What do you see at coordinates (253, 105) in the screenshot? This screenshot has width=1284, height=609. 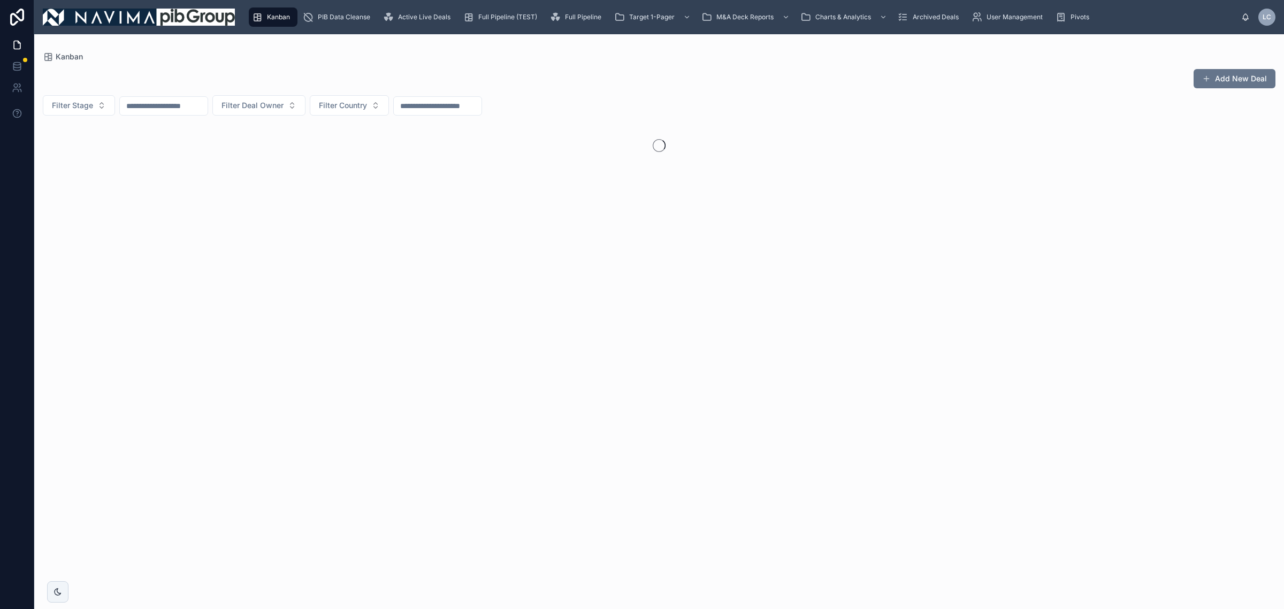 I see `span: Filter Deal Owner` at bounding box center [253, 105].